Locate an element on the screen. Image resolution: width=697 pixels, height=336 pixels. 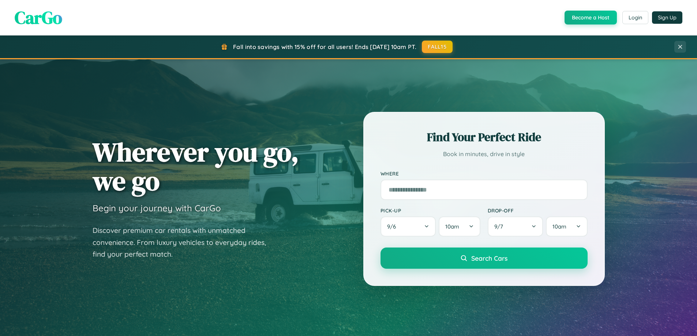
button: 9/6 is located at coordinates (409, 227).